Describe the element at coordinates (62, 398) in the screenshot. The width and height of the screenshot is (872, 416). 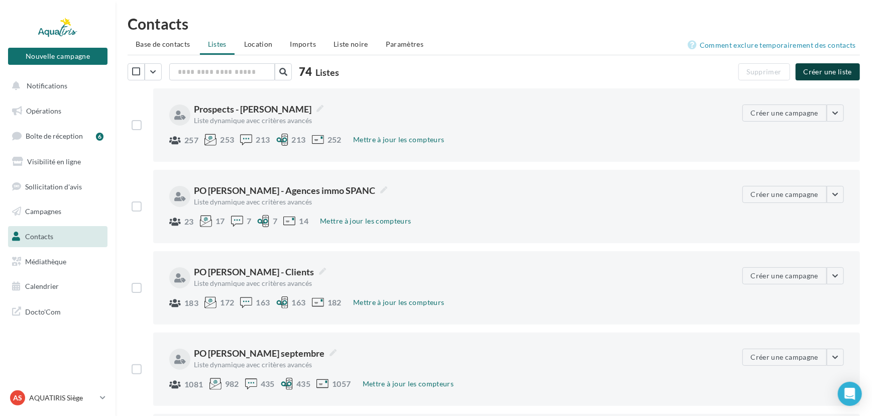
I see `p: AQUATIRIS Siège` at that location.